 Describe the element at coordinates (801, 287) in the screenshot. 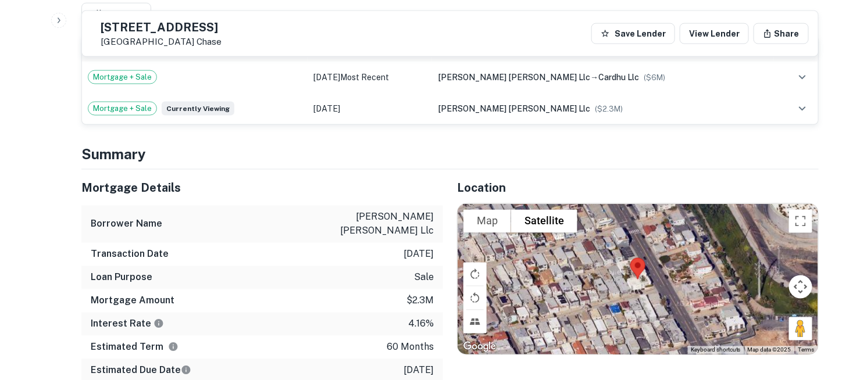

I see `button: Map camera controls` at that location.